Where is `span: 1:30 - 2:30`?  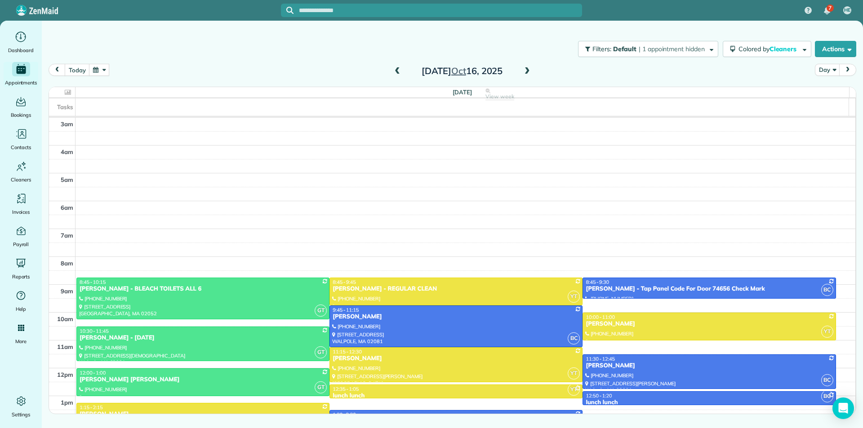
span: 1:30 - 2:30 is located at coordinates (344, 415).